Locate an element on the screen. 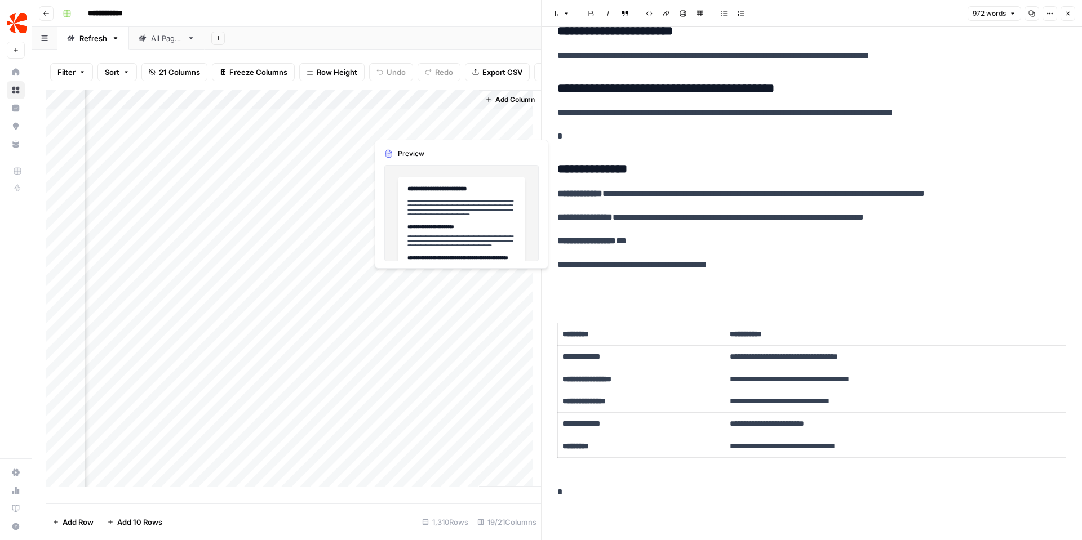 The width and height of the screenshot is (1082, 540). a: Browse is located at coordinates (16, 90).